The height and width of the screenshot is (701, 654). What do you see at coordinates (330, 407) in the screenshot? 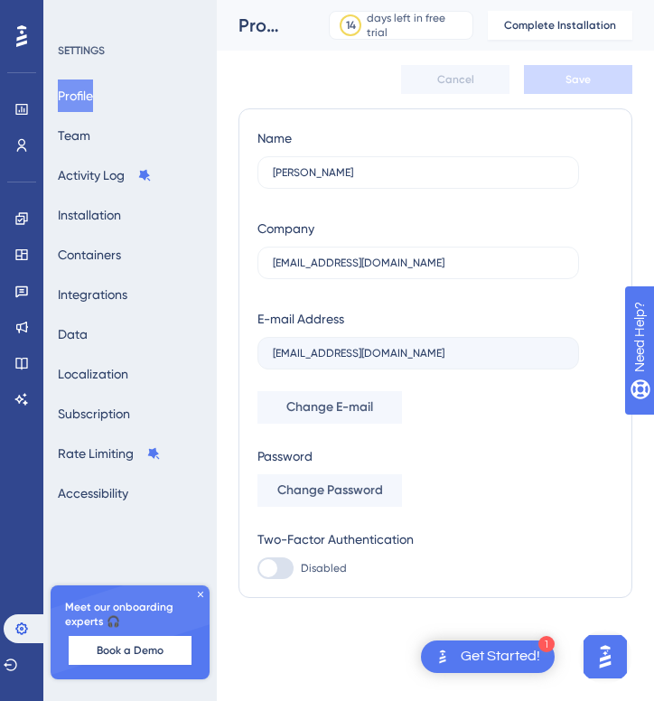
I see `button: Change E-mail` at bounding box center [330, 407].